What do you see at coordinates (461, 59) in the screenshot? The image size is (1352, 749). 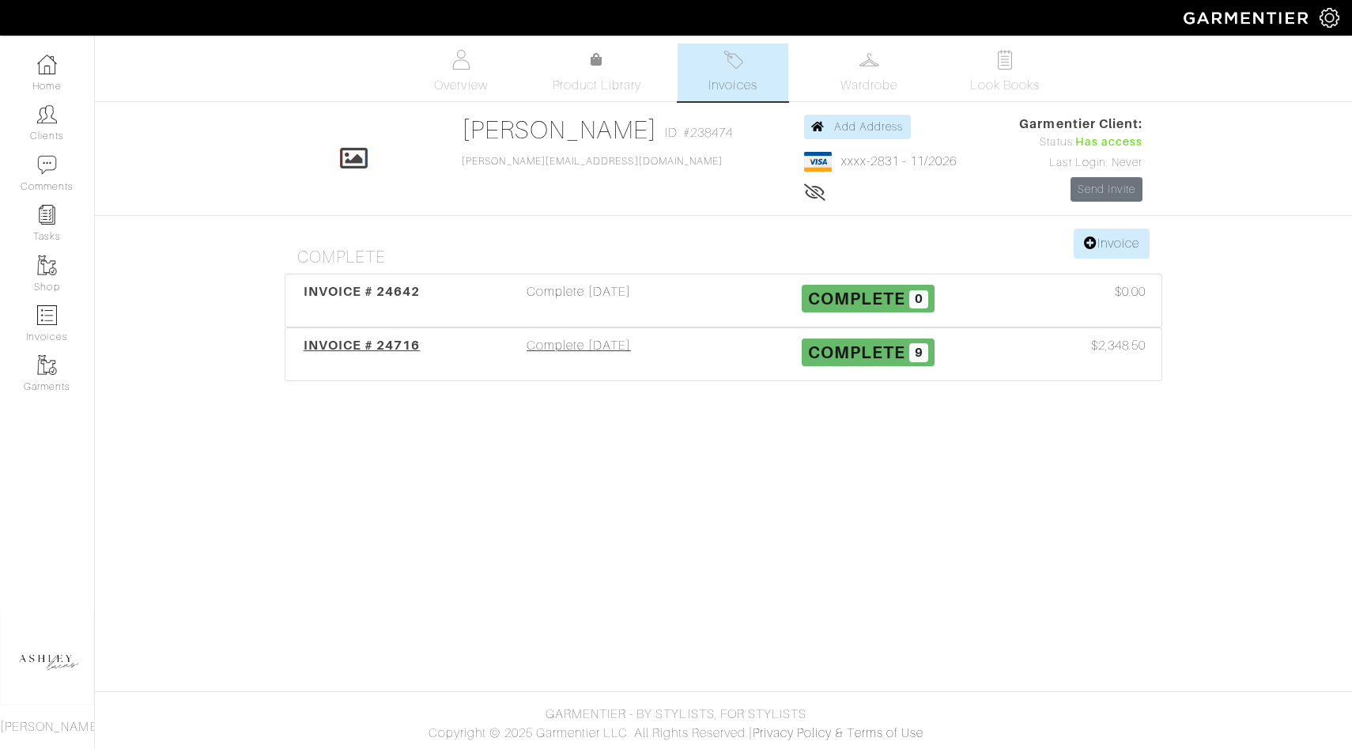 I see `img: basicinfo-40fd8af6dae0f16599ec9e87c0ef1c0a1fdea2edbe929e3d69a839185d80c458.svg` at bounding box center [461, 59].